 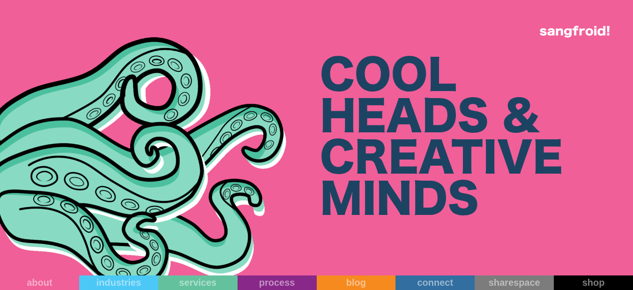 I want to click on div: services, so click(x=198, y=282).